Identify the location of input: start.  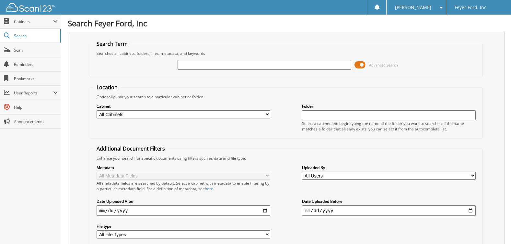
(183, 210).